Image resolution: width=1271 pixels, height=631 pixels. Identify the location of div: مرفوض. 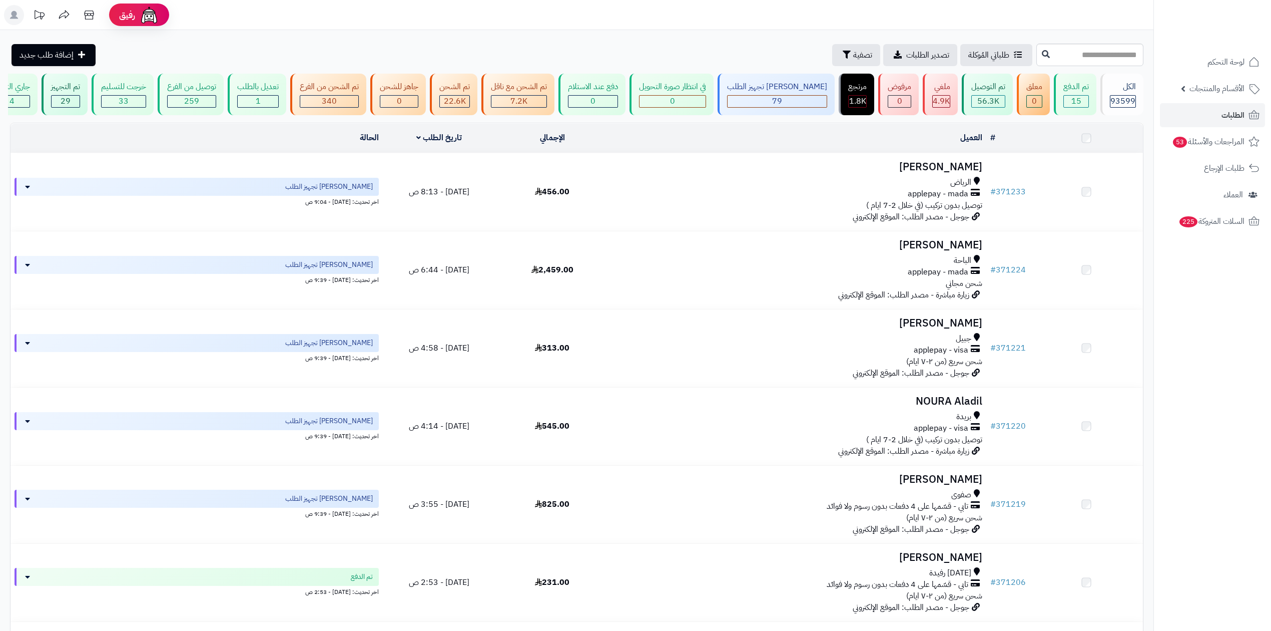
(899, 87).